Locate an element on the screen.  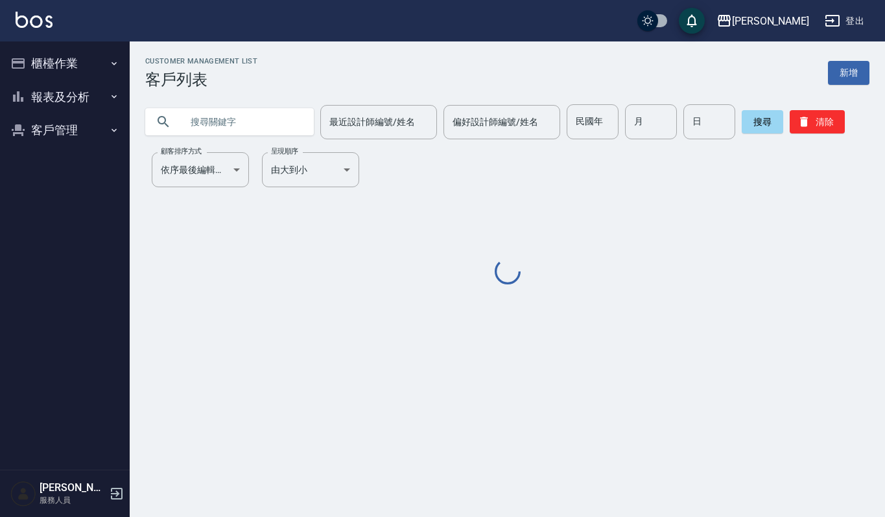
button: 報表及分析 is located at coordinates (65, 97).